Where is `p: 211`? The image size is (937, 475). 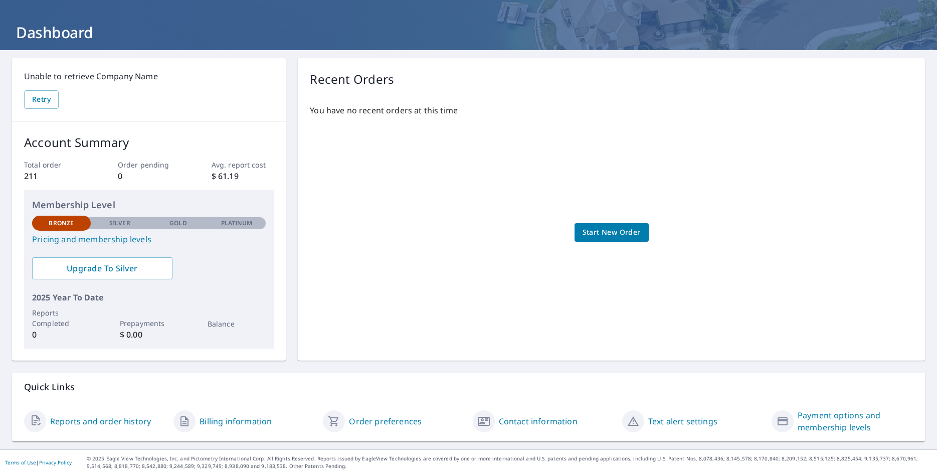
p: 211 is located at coordinates (55, 176).